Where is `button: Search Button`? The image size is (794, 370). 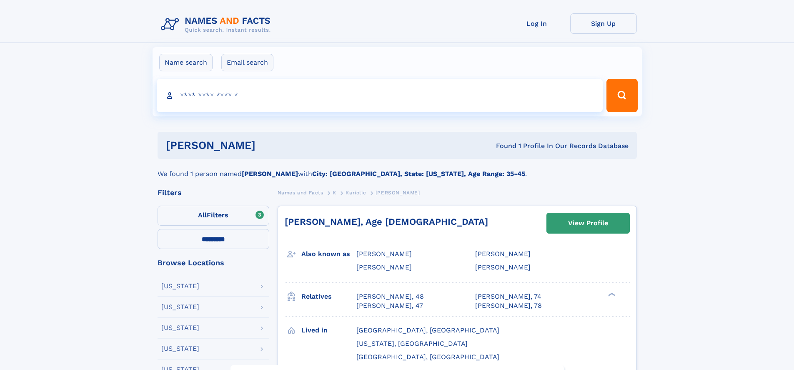 button: Search Button is located at coordinates (622, 95).